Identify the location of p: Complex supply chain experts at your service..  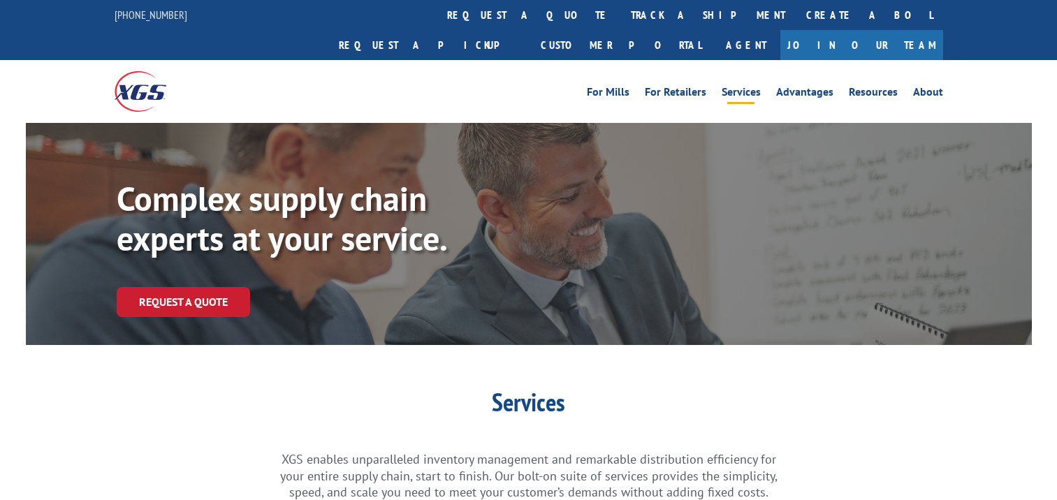
(326, 219).